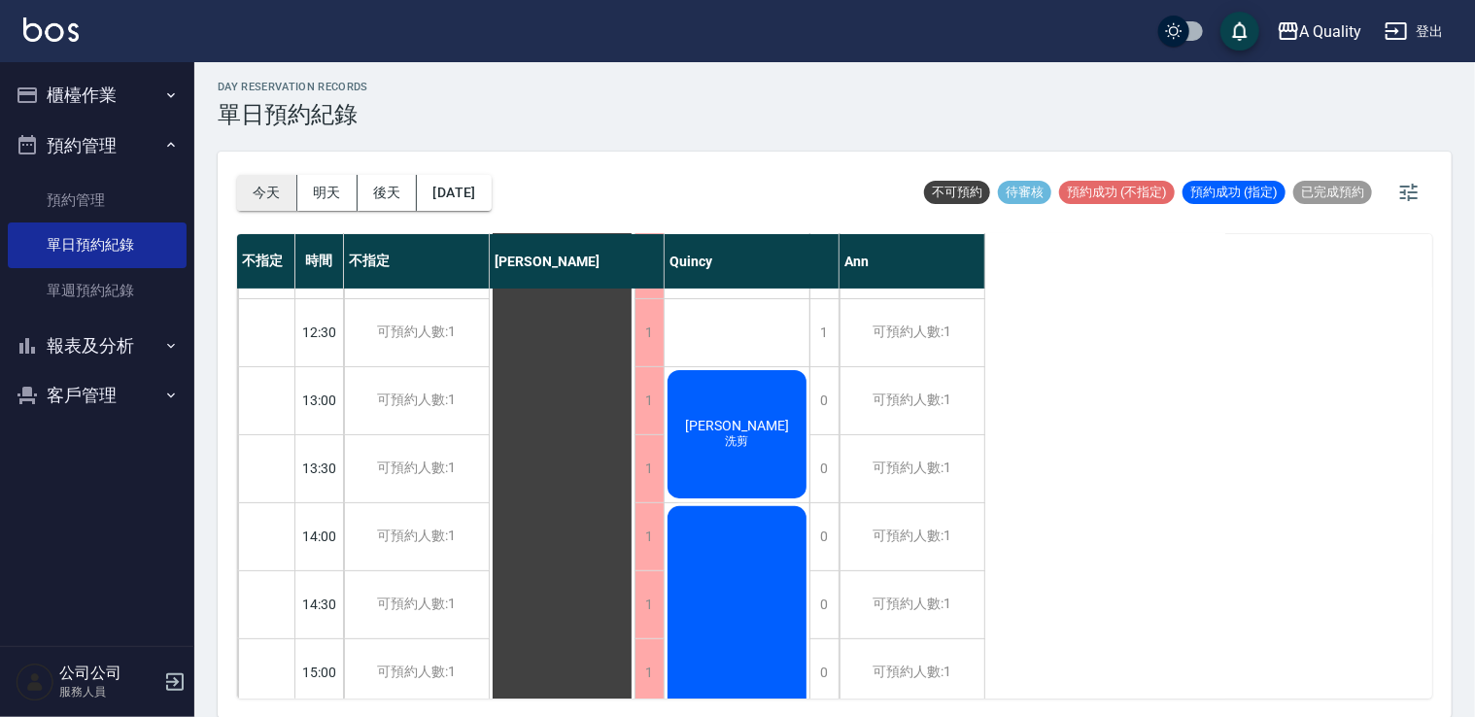 The height and width of the screenshot is (717, 1475). Describe the element at coordinates (563, 707) in the screenshot. I see `span: 排休` at that location.